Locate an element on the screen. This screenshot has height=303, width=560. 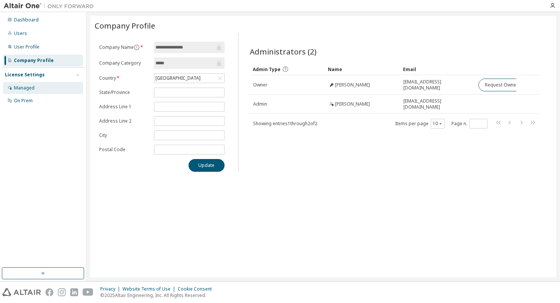
img: Altair One is located at coordinates (51, 6).